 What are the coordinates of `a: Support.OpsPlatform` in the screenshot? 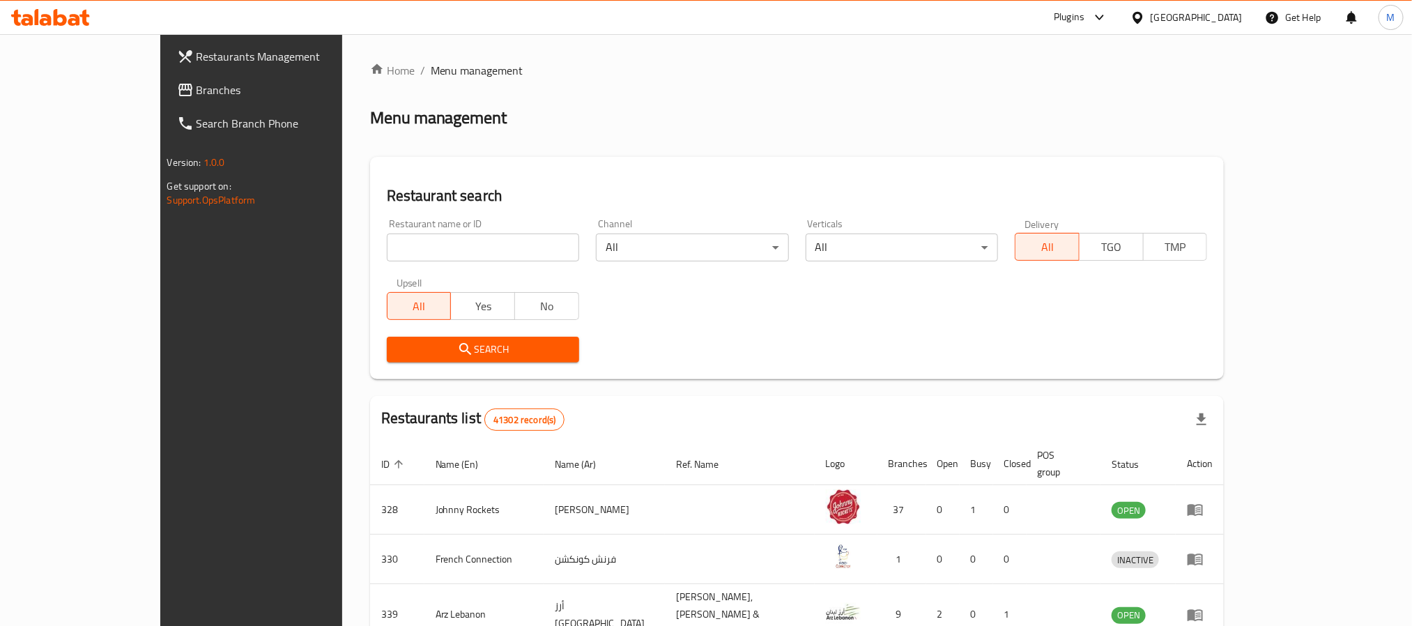 It's located at (211, 200).